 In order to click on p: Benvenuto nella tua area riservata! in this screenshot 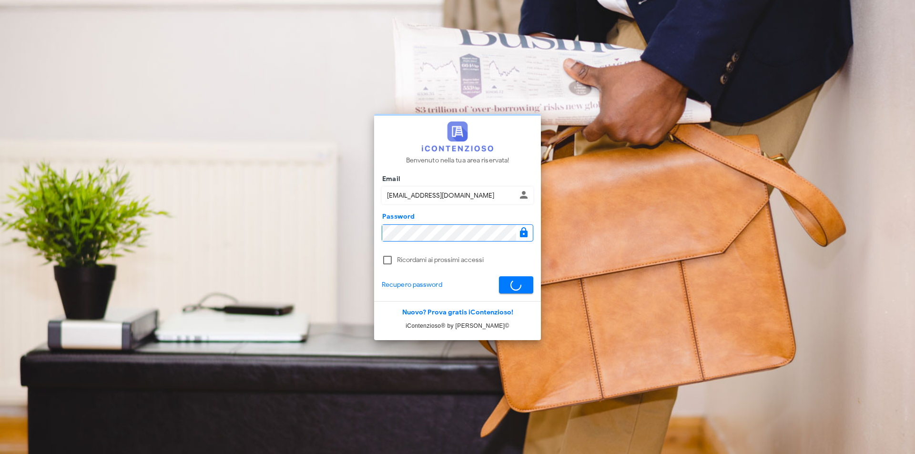, I will do `click(458, 161)`.